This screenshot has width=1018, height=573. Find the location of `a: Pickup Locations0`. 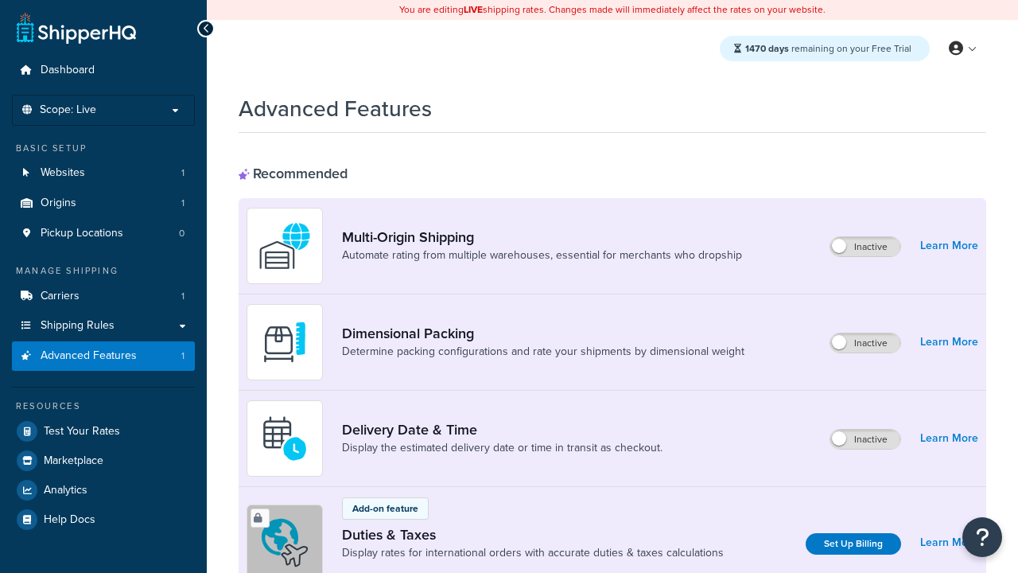

a: Pickup Locations0 is located at coordinates (103, 233).